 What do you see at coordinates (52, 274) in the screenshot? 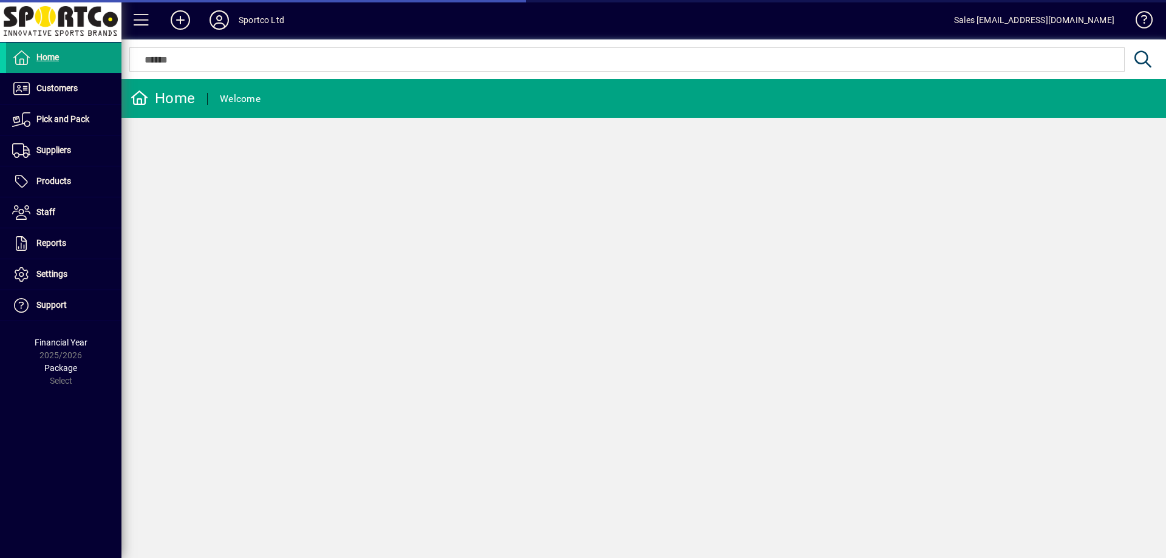
I see `span: Settings` at bounding box center [52, 274].